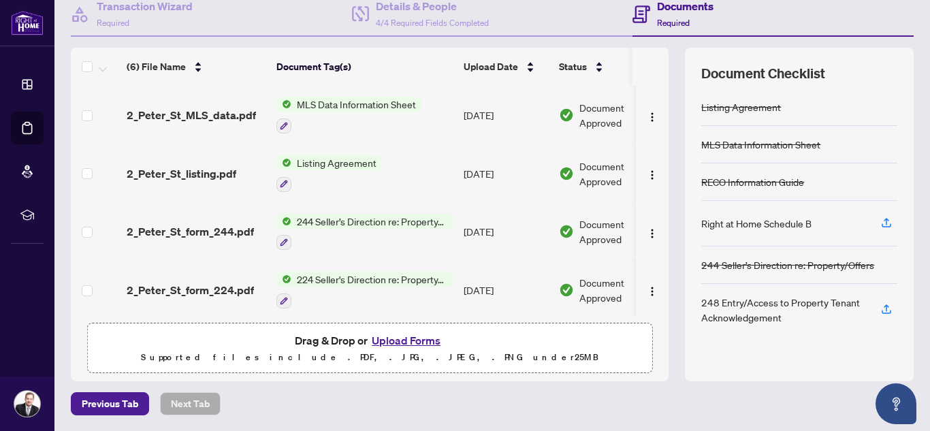 This screenshot has height=431, width=930. What do you see at coordinates (611, 67) in the screenshot?
I see `th: Status` at bounding box center [611, 67].